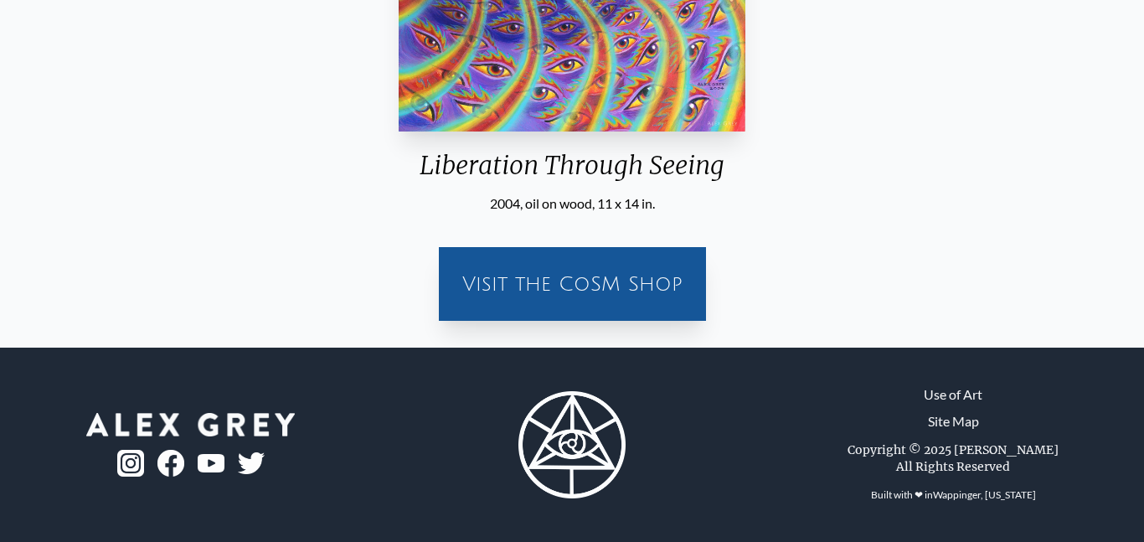 The width and height of the screenshot is (1144, 542). Describe the element at coordinates (211, 463) in the screenshot. I see `img: youtube-logo.png` at that location.